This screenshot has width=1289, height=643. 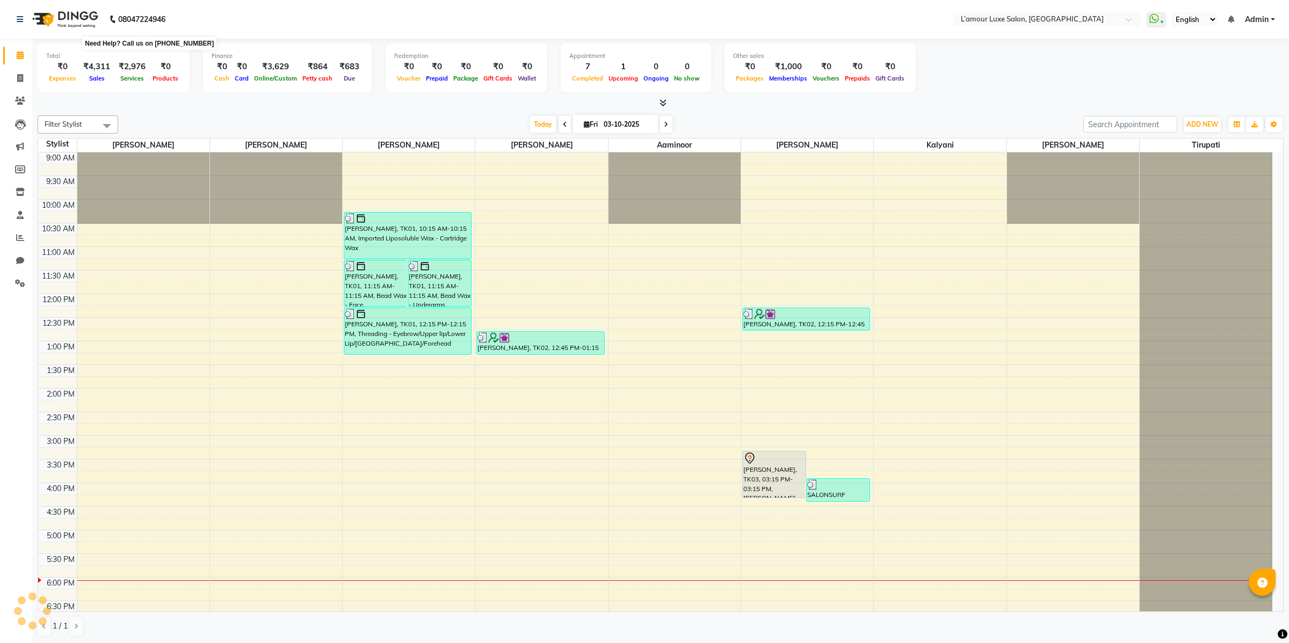 What do you see at coordinates (61, 489) in the screenshot?
I see `div: 4:00 PM` at bounding box center [61, 489].